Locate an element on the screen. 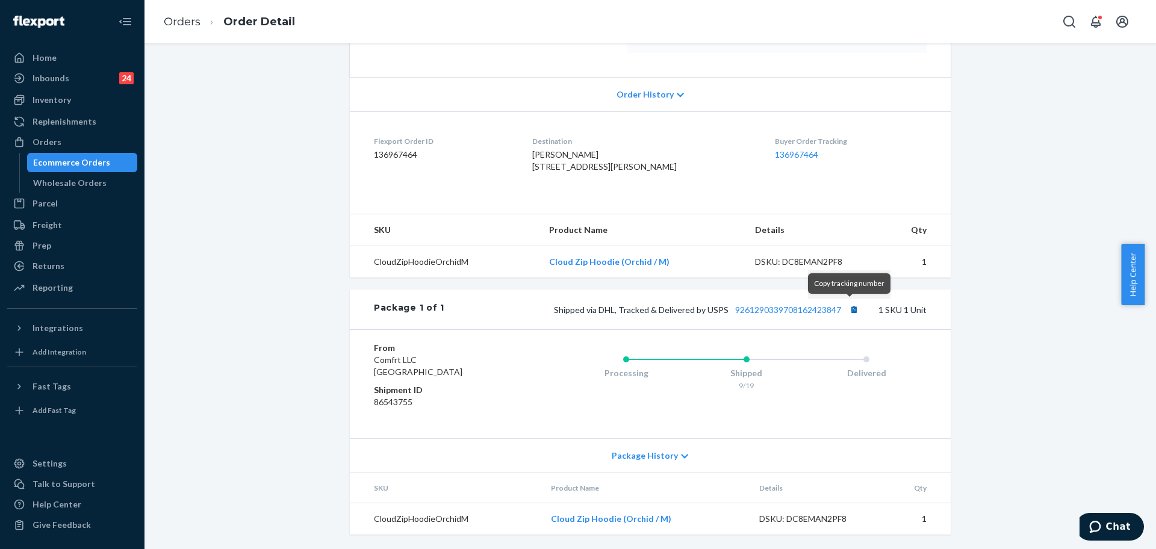 The image size is (1156, 549). div: Prep is located at coordinates (42, 246).